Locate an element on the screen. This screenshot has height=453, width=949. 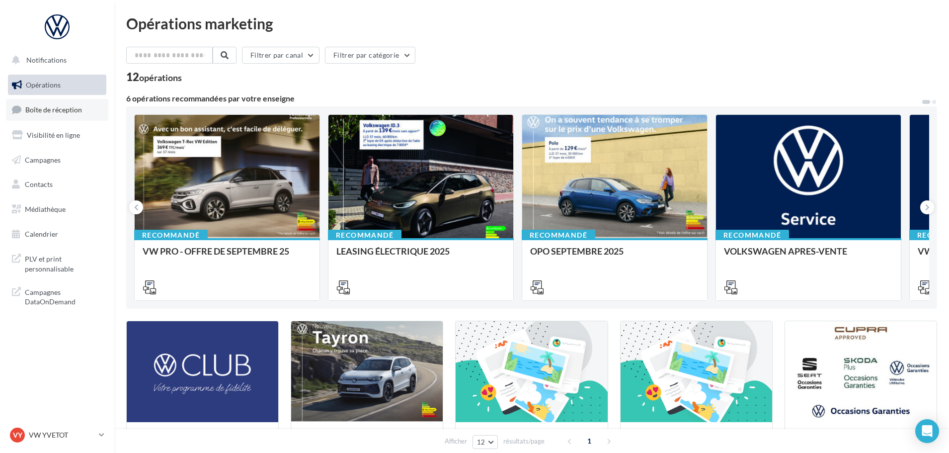
a: PLV et print personnalisable is located at coordinates (57, 262).